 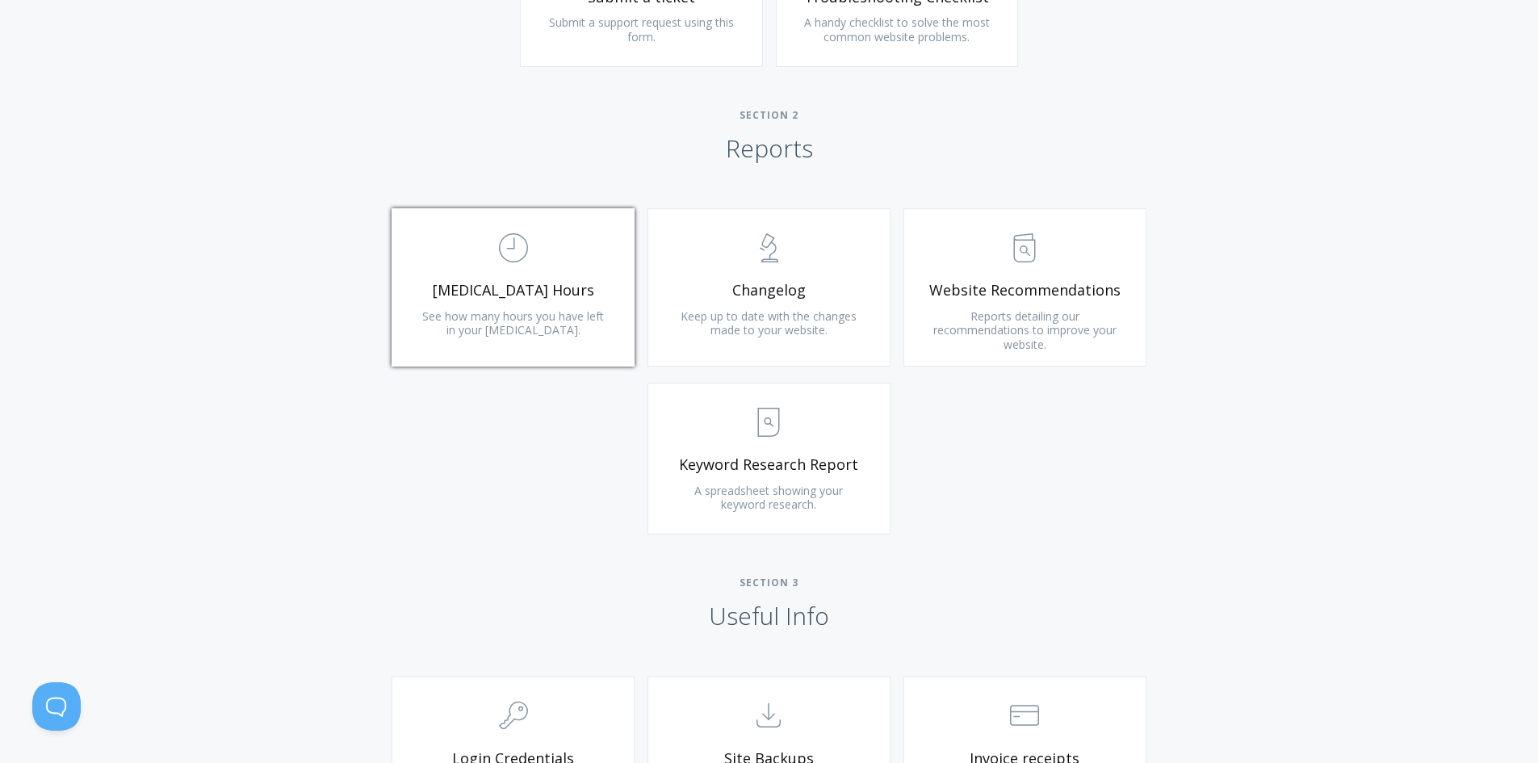 I want to click on span: Keyword Research Report, so click(x=769, y=464).